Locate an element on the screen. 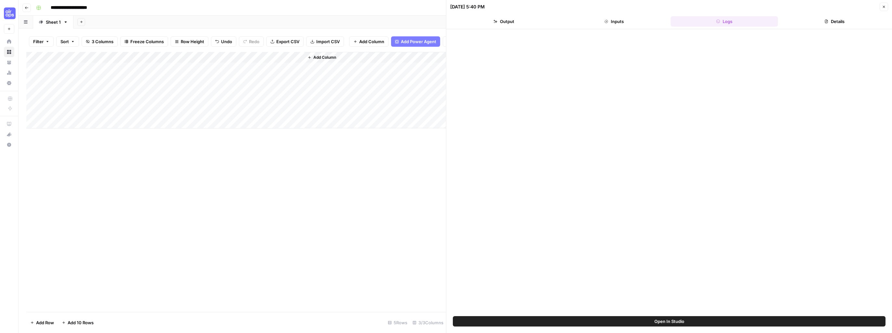  span: Open In Studio is located at coordinates (669, 322).